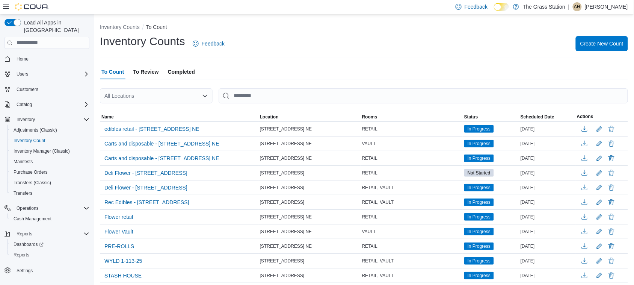  Describe the element at coordinates (412, 173) in the screenshot. I see `div: RETAIL` at that location.